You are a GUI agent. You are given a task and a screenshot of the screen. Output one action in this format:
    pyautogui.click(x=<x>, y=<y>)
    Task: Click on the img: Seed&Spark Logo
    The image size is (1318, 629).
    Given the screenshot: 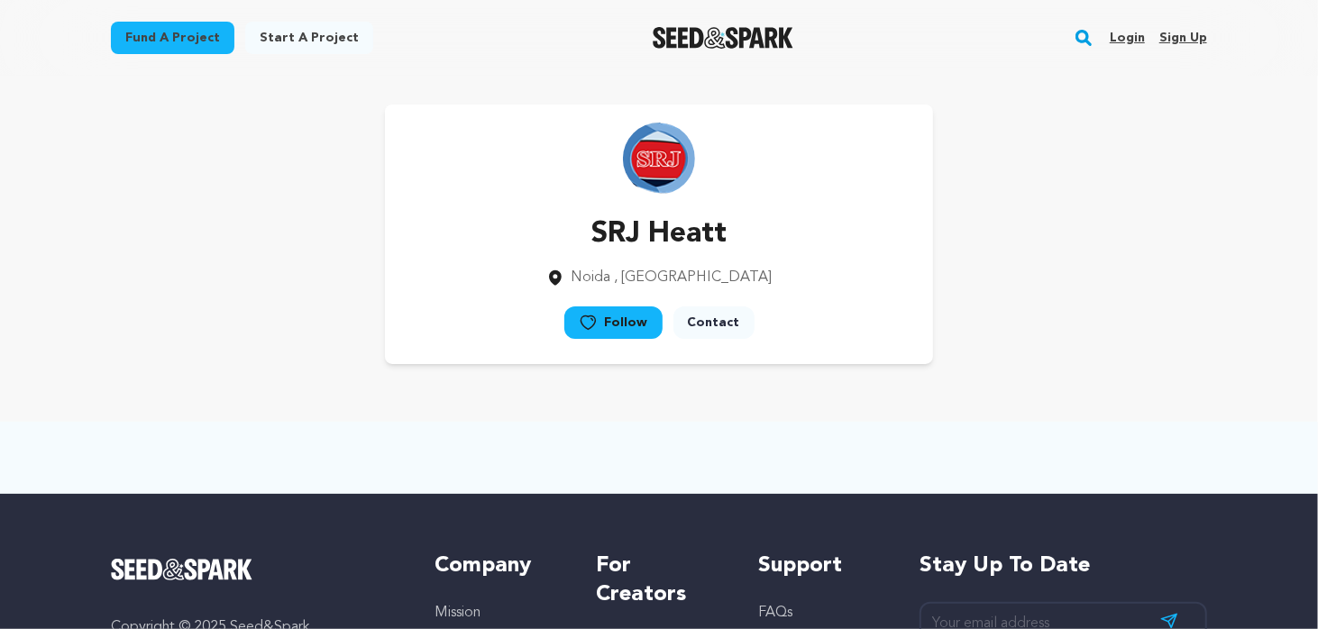 What is the action you would take?
    pyautogui.click(x=181, y=570)
    